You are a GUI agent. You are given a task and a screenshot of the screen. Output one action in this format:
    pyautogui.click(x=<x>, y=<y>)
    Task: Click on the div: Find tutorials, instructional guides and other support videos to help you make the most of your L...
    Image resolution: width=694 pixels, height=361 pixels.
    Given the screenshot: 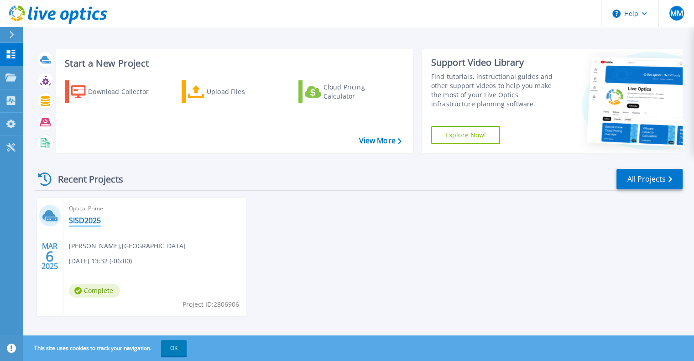 What is the action you would take?
    pyautogui.click(x=497, y=90)
    